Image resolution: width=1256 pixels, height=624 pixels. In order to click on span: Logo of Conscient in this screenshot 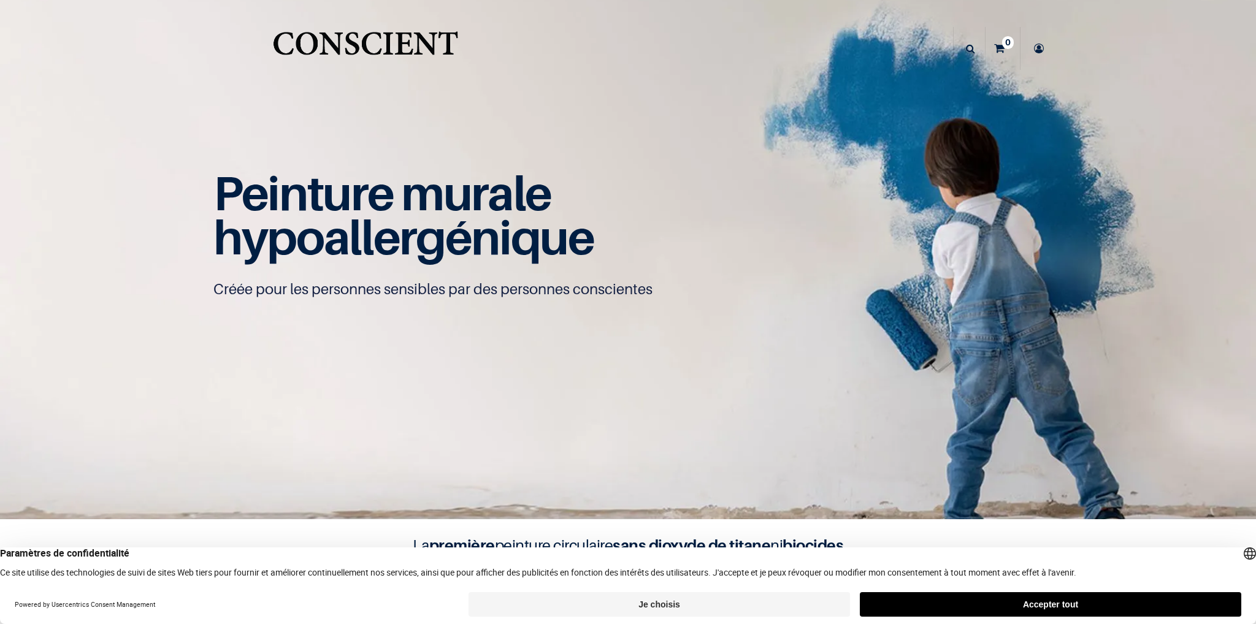, I will do `click(365, 48)`.